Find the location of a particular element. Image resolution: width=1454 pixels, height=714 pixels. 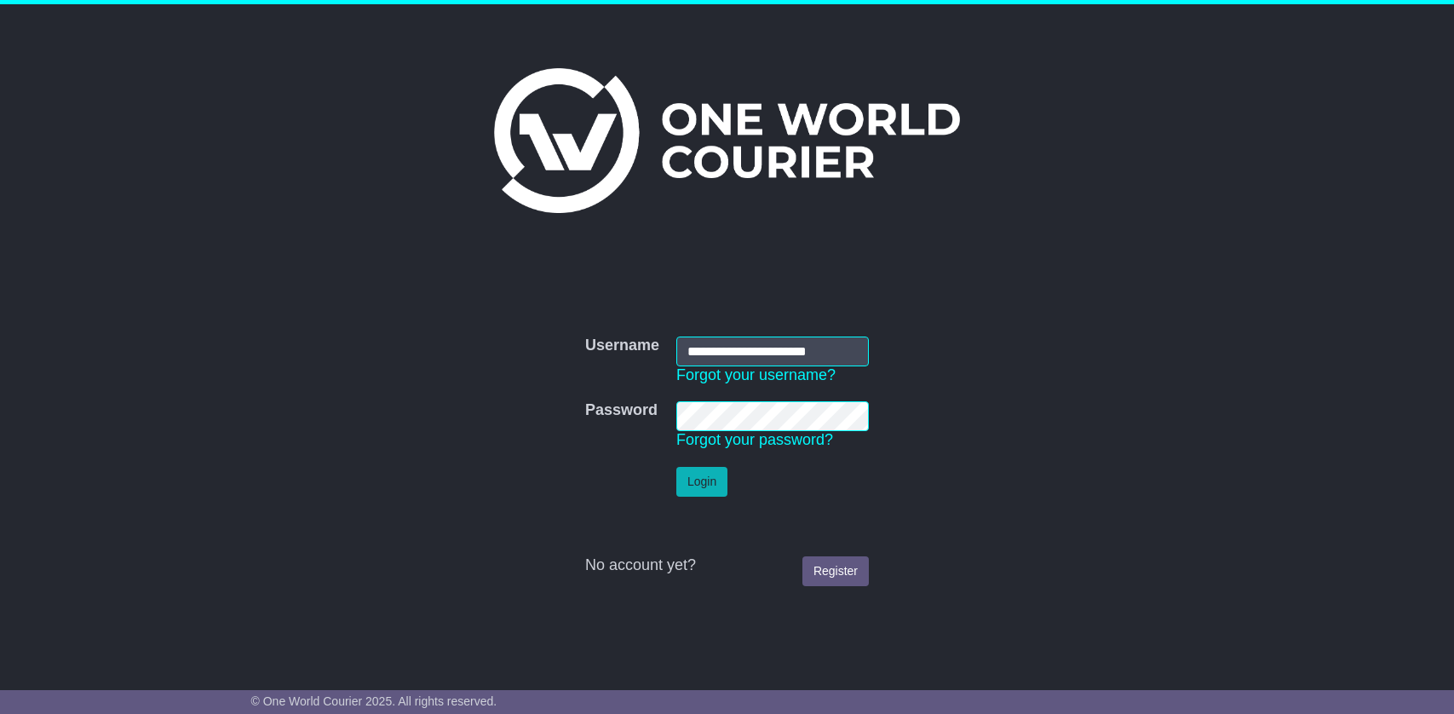

button: Login is located at coordinates (702, 481).